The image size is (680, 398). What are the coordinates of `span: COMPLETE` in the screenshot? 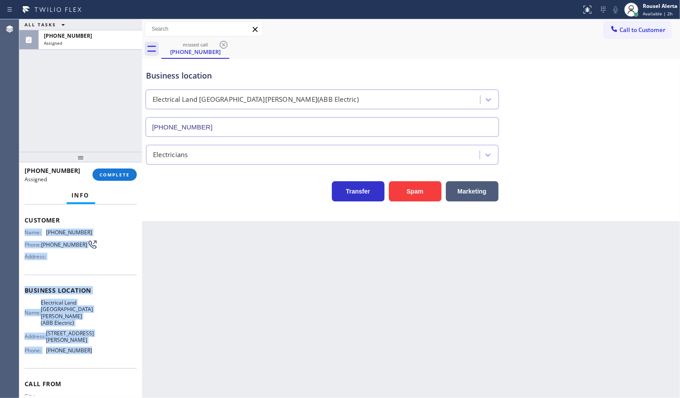 It's located at (114, 175).